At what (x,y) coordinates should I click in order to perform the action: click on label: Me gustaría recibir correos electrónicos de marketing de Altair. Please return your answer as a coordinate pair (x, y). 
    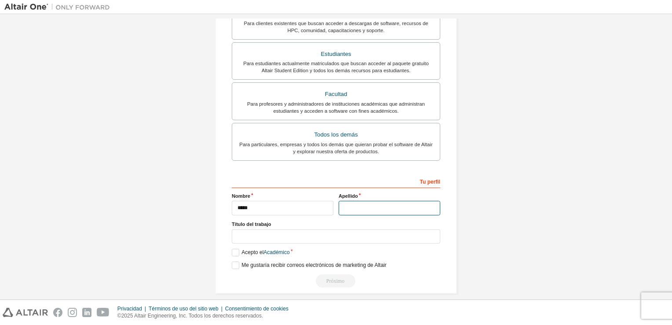
    Looking at the image, I should click on (309, 265).